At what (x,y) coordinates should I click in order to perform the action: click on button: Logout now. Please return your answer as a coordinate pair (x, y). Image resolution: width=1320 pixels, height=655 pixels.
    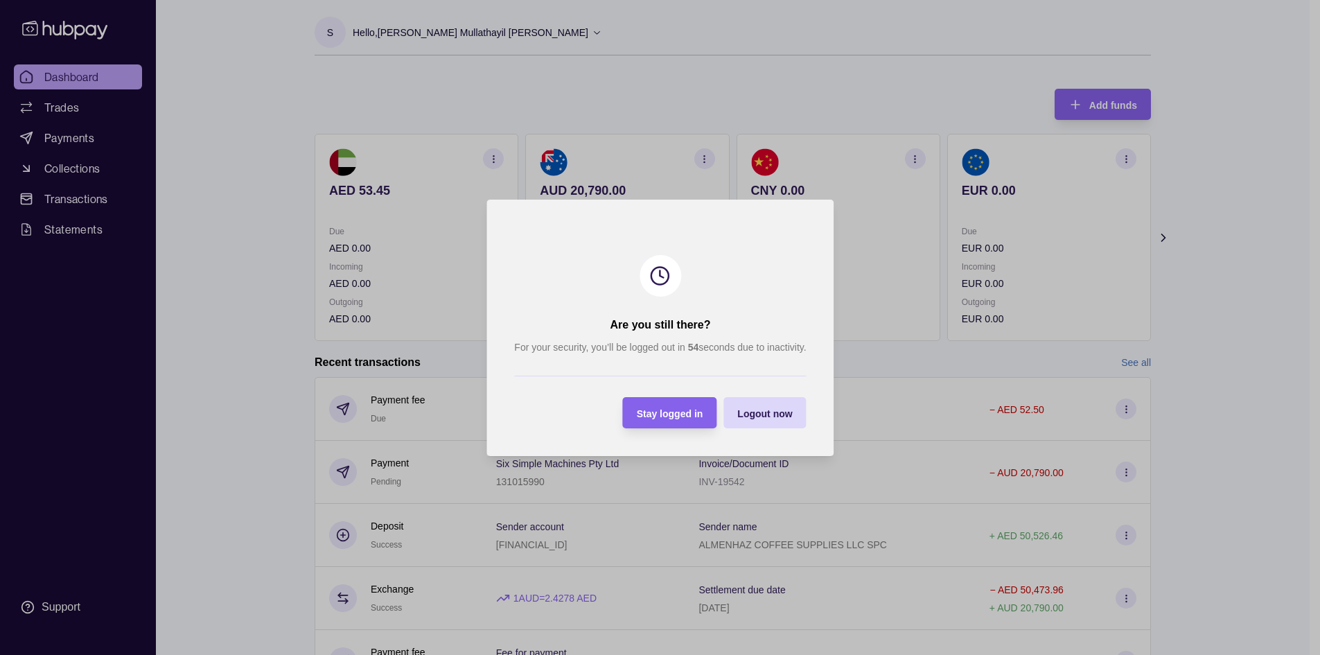
    Looking at the image, I should click on (764, 412).